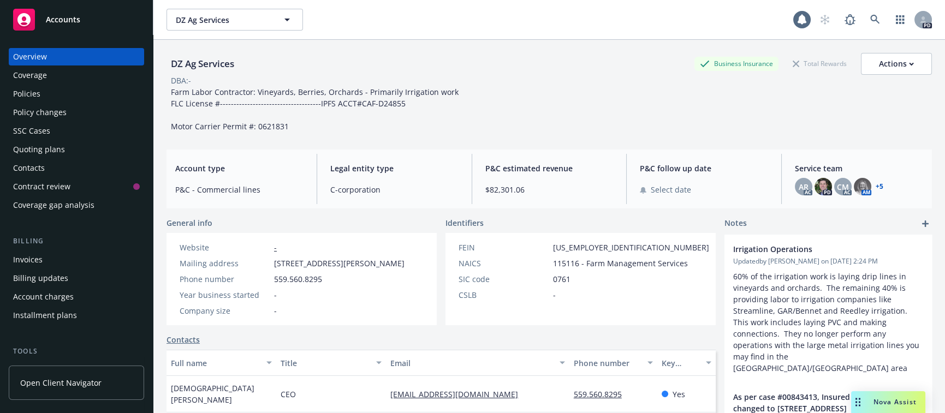  I want to click on span: Irrigation Operations, so click(814, 249).